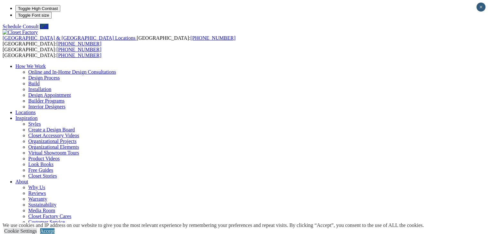 The width and height of the screenshot is (488, 234). I want to click on a: Reviews, so click(37, 193).